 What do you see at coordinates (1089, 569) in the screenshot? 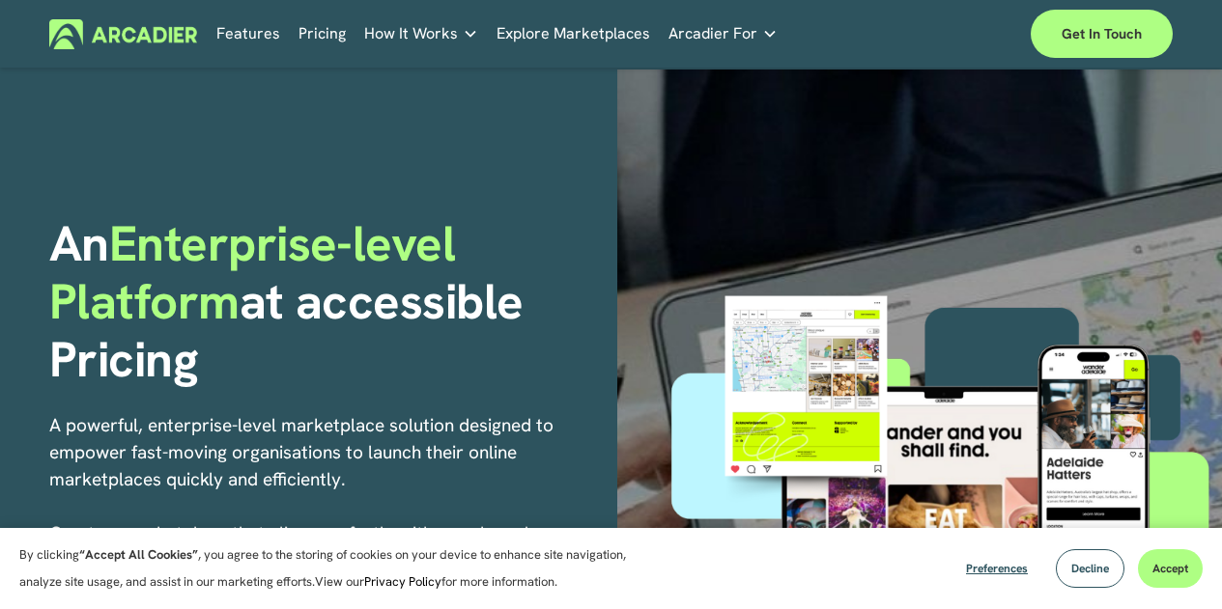
I see `span: Decline` at bounding box center [1089, 569].